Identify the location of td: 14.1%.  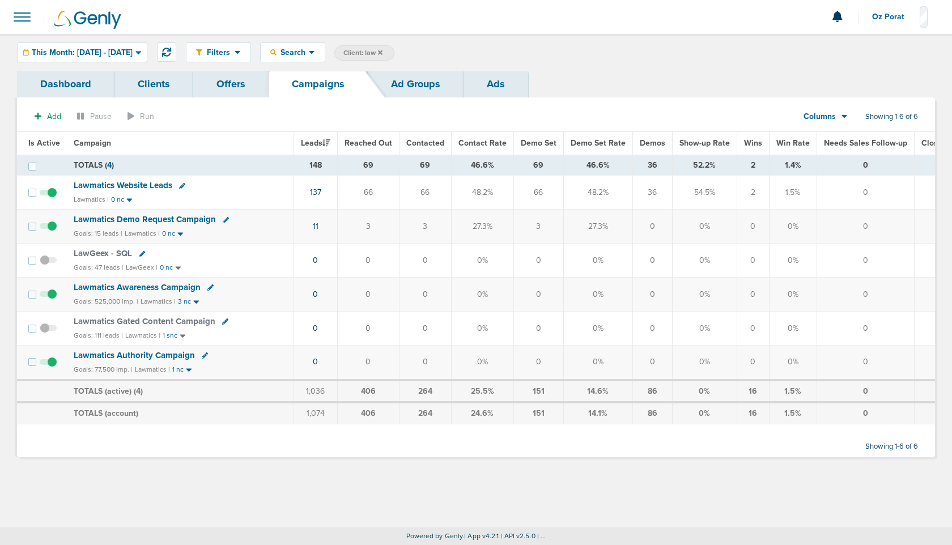
(598, 413).